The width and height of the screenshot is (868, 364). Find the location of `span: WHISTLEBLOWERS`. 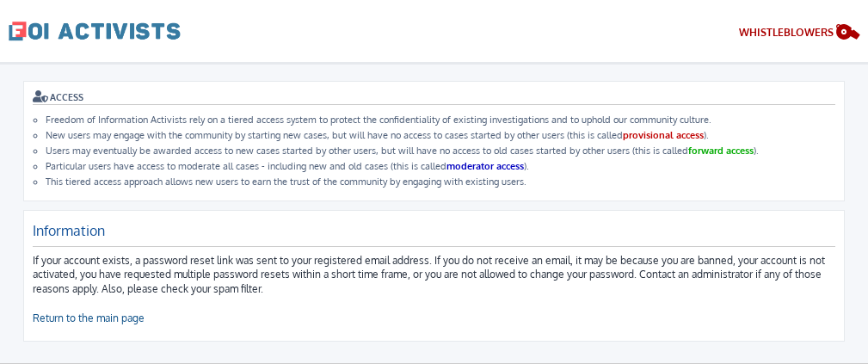

span: WHISTLEBLOWERS is located at coordinates (786, 32).